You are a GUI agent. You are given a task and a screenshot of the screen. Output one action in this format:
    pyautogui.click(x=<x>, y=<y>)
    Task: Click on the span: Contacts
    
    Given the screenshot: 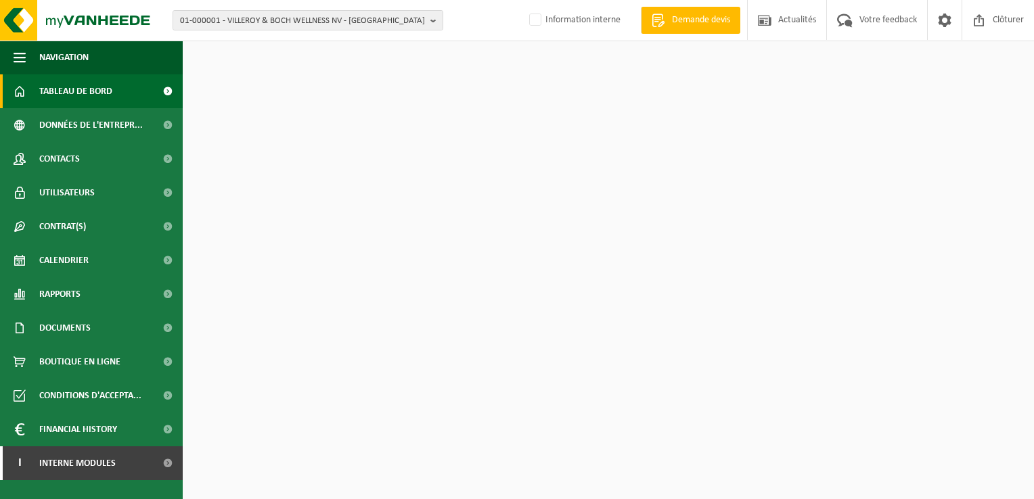 What is the action you would take?
    pyautogui.click(x=60, y=159)
    